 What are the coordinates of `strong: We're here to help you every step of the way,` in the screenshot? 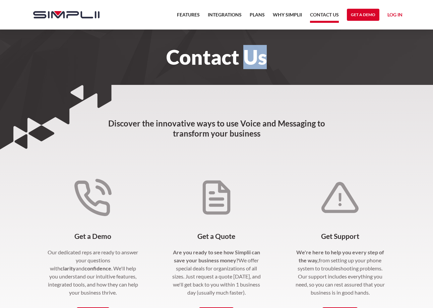 It's located at (341, 256).